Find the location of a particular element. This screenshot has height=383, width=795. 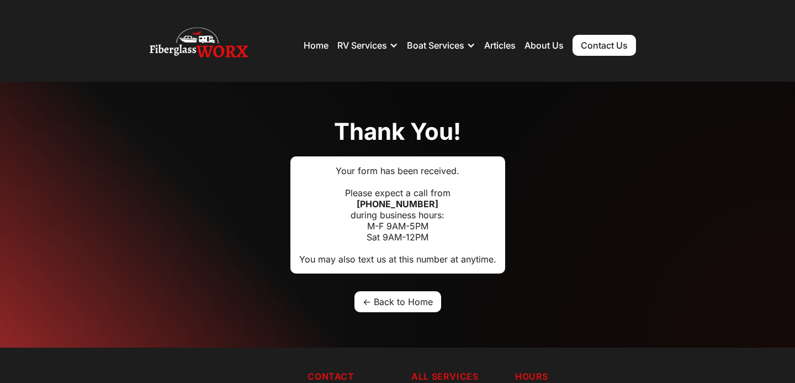

a: Articles is located at coordinates (500, 45).